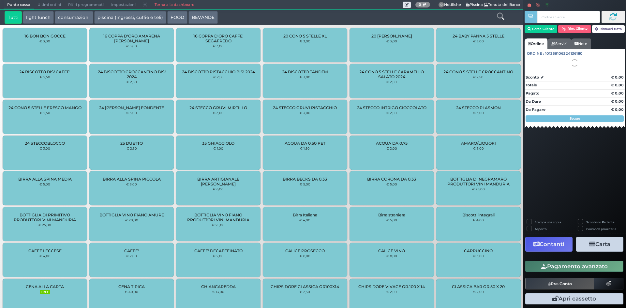  Describe the element at coordinates (575, 299) in the screenshot. I see `button: Apri cassetto` at that location.